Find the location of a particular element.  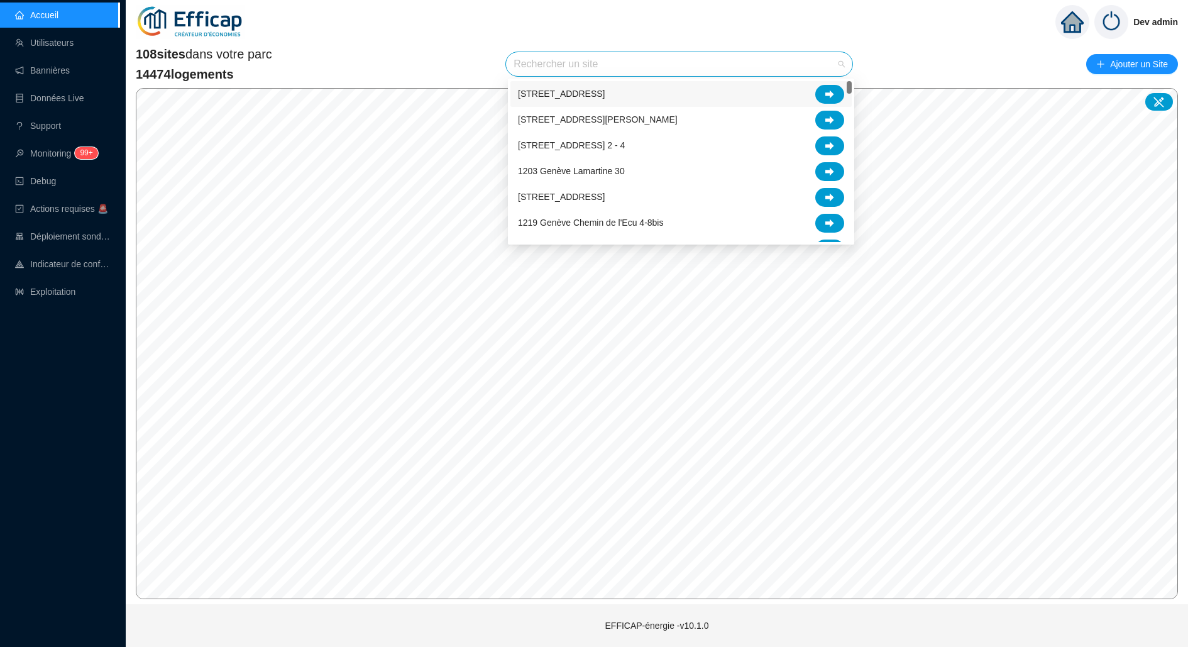

a: databaseDonnées Live is located at coordinates (50, 98).